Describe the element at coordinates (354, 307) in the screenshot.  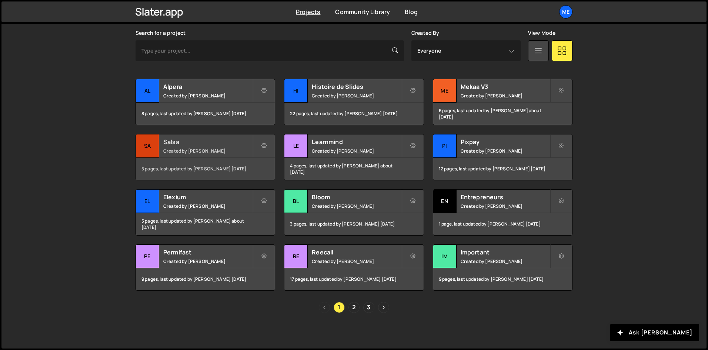
I see `a: Page 2` at that location.